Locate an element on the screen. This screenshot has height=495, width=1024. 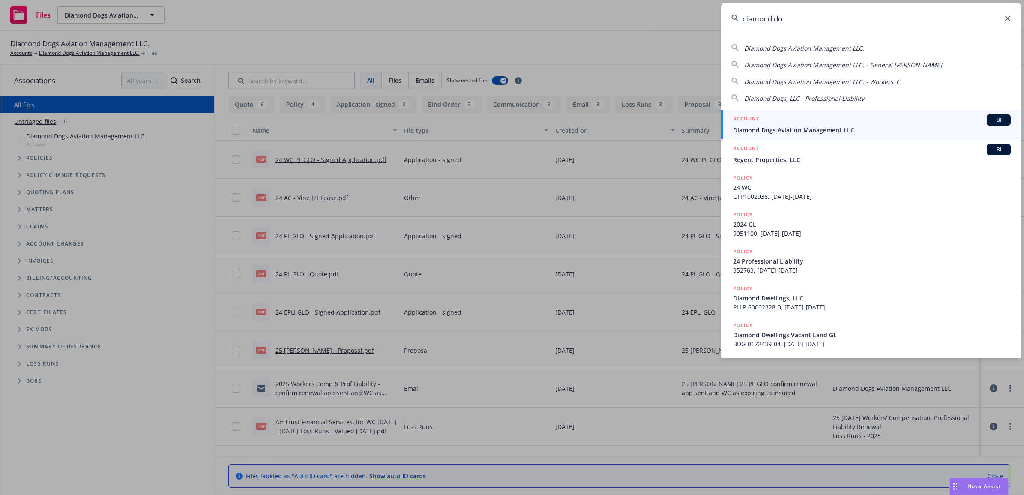
span: 24 WC is located at coordinates (872, 187).